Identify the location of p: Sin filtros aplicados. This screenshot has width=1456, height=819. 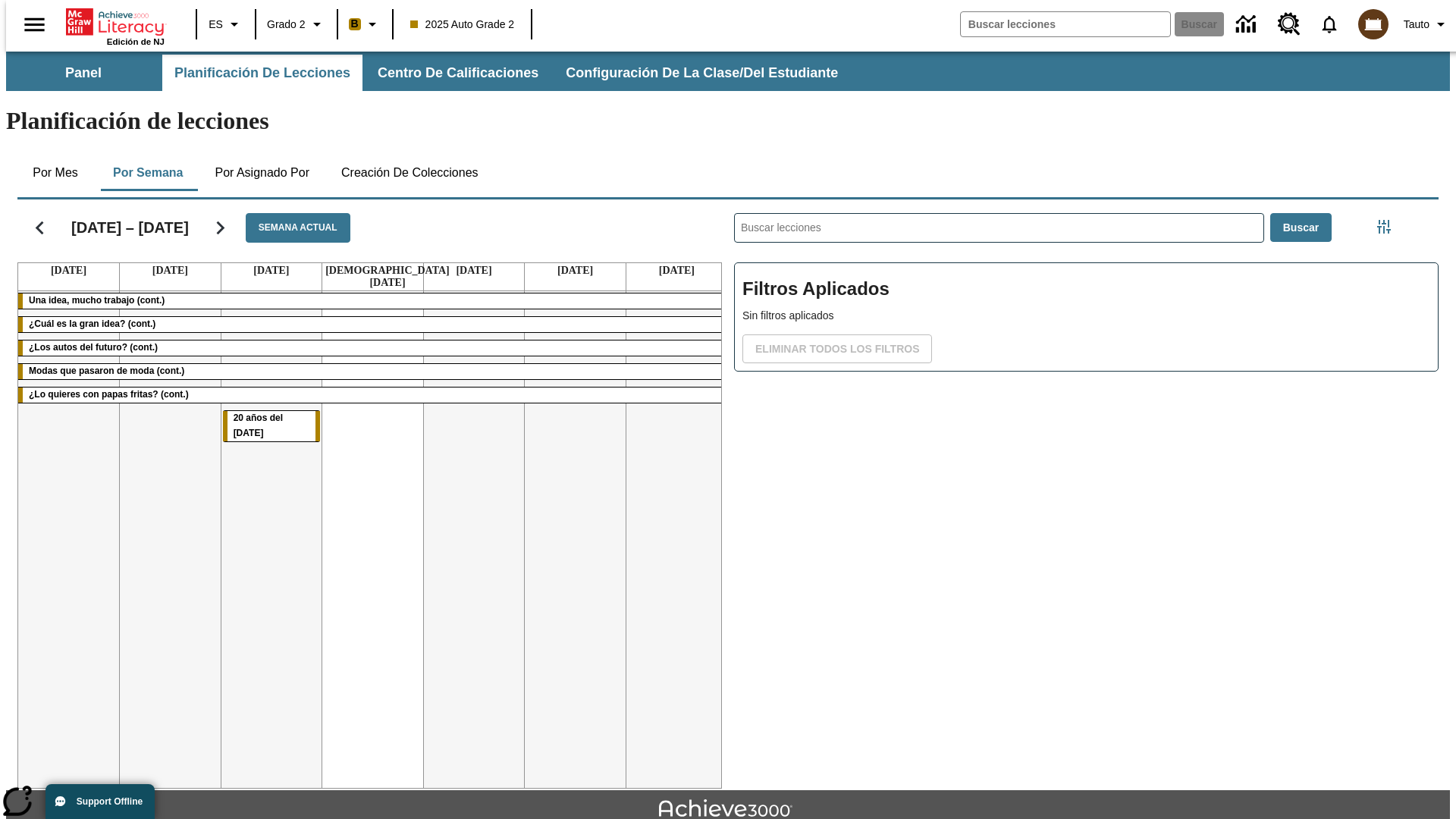
(1086, 316).